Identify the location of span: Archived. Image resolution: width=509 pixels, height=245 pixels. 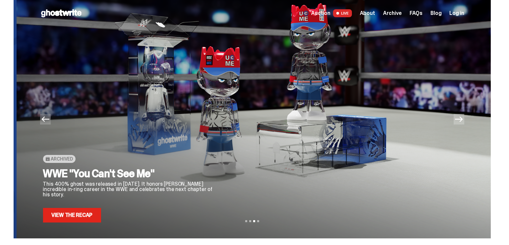
(62, 159).